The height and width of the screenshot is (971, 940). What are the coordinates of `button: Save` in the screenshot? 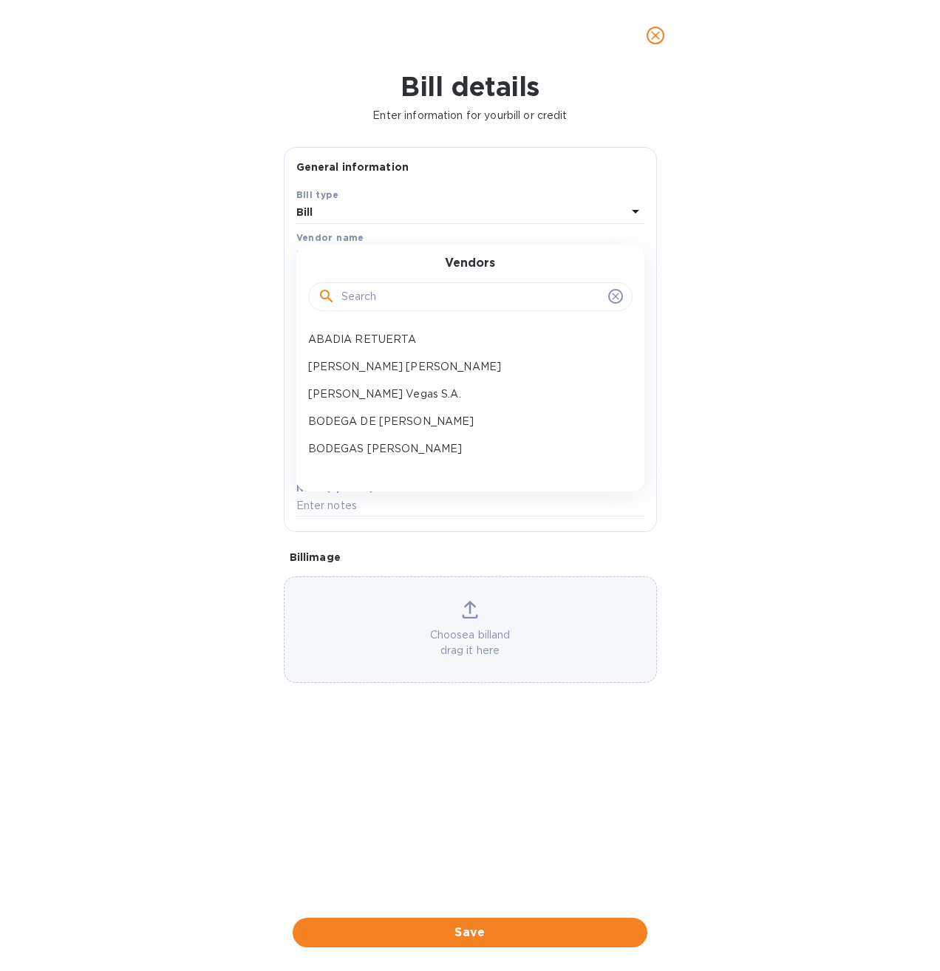 It's located at (470, 933).